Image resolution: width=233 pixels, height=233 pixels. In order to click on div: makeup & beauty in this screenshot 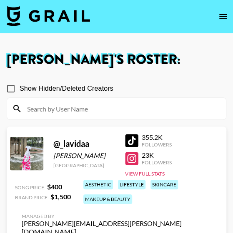, I will do `click(107, 199)`.